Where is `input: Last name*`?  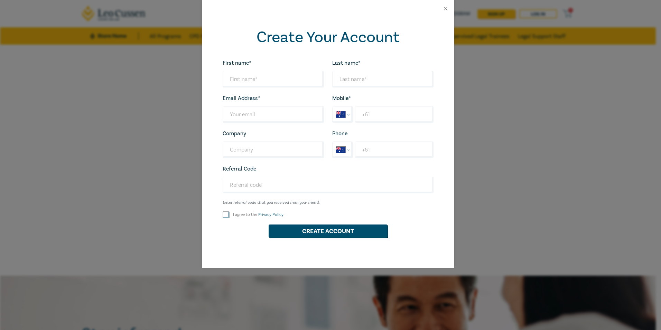
input: Last name* is located at coordinates (383, 79).